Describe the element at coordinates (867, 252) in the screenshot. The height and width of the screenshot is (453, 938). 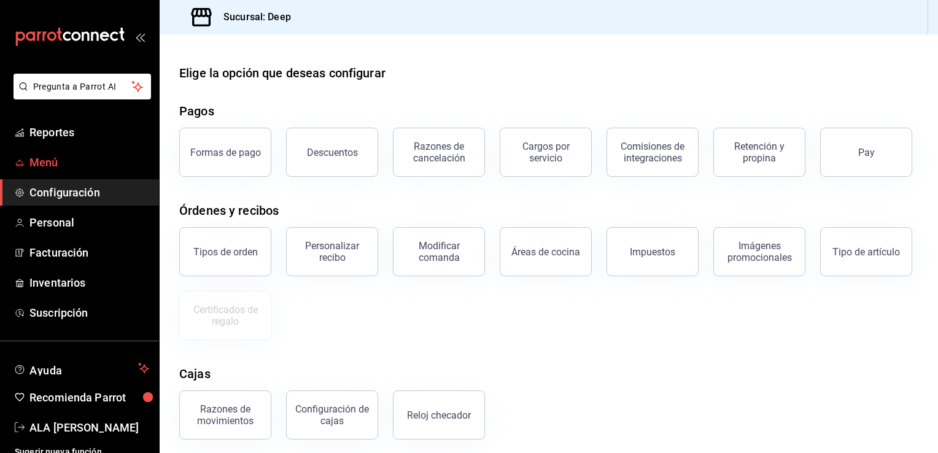
I see `button: Tipo de artículo` at that location.